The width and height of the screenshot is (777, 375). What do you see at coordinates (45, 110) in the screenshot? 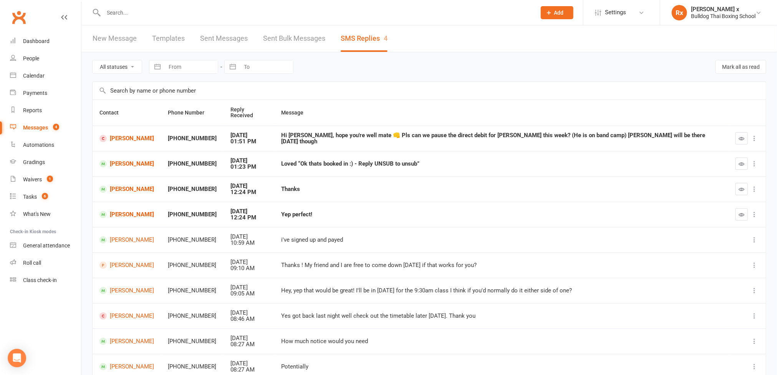
I see `a: Reports` at bounding box center [45, 110].